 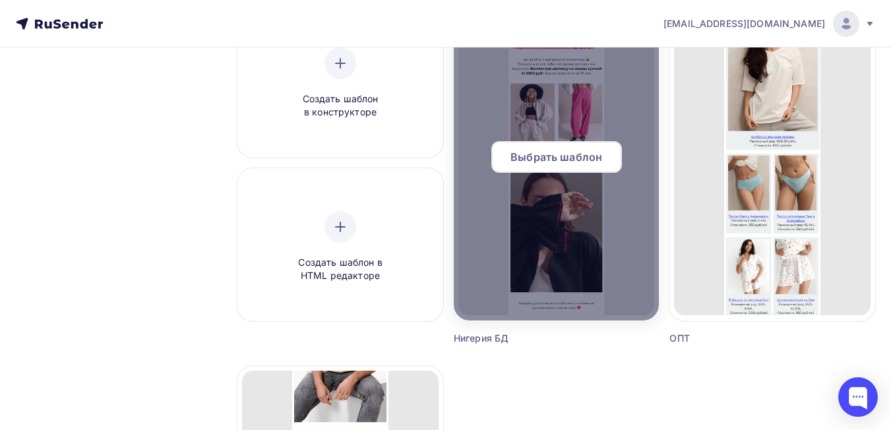 What do you see at coordinates (531, 338) in the screenshot?
I see `div: Нигерия БД` at bounding box center [531, 338].